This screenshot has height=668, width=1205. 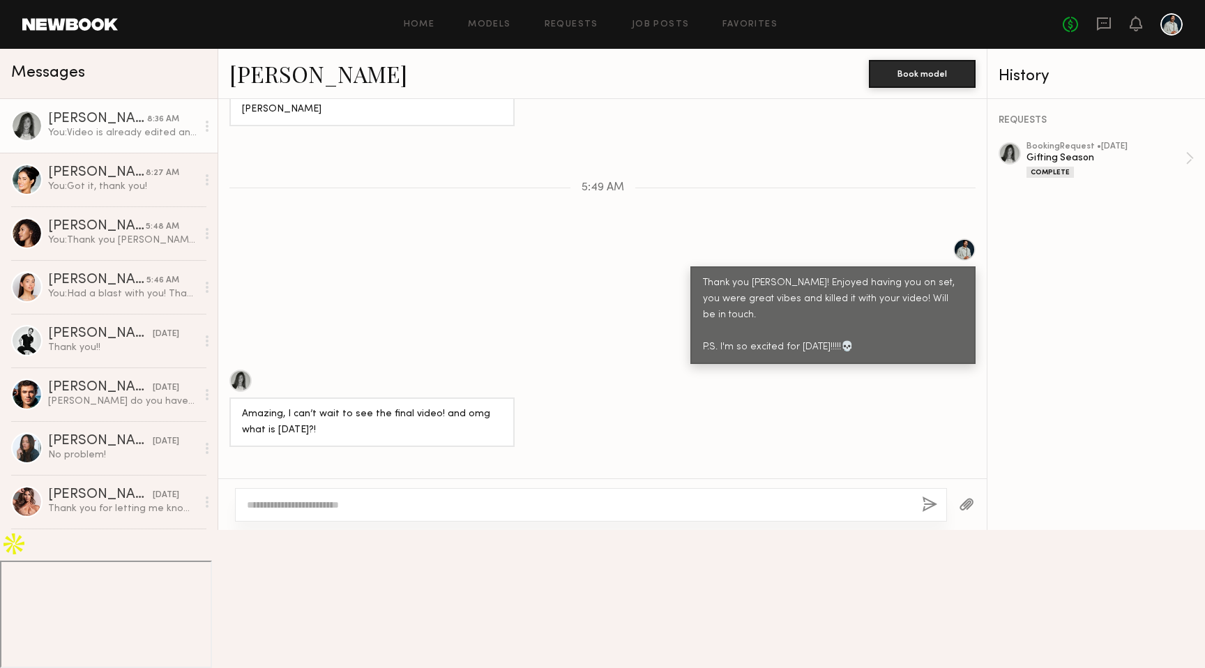 I want to click on div: 5:46 AM, so click(x=163, y=280).